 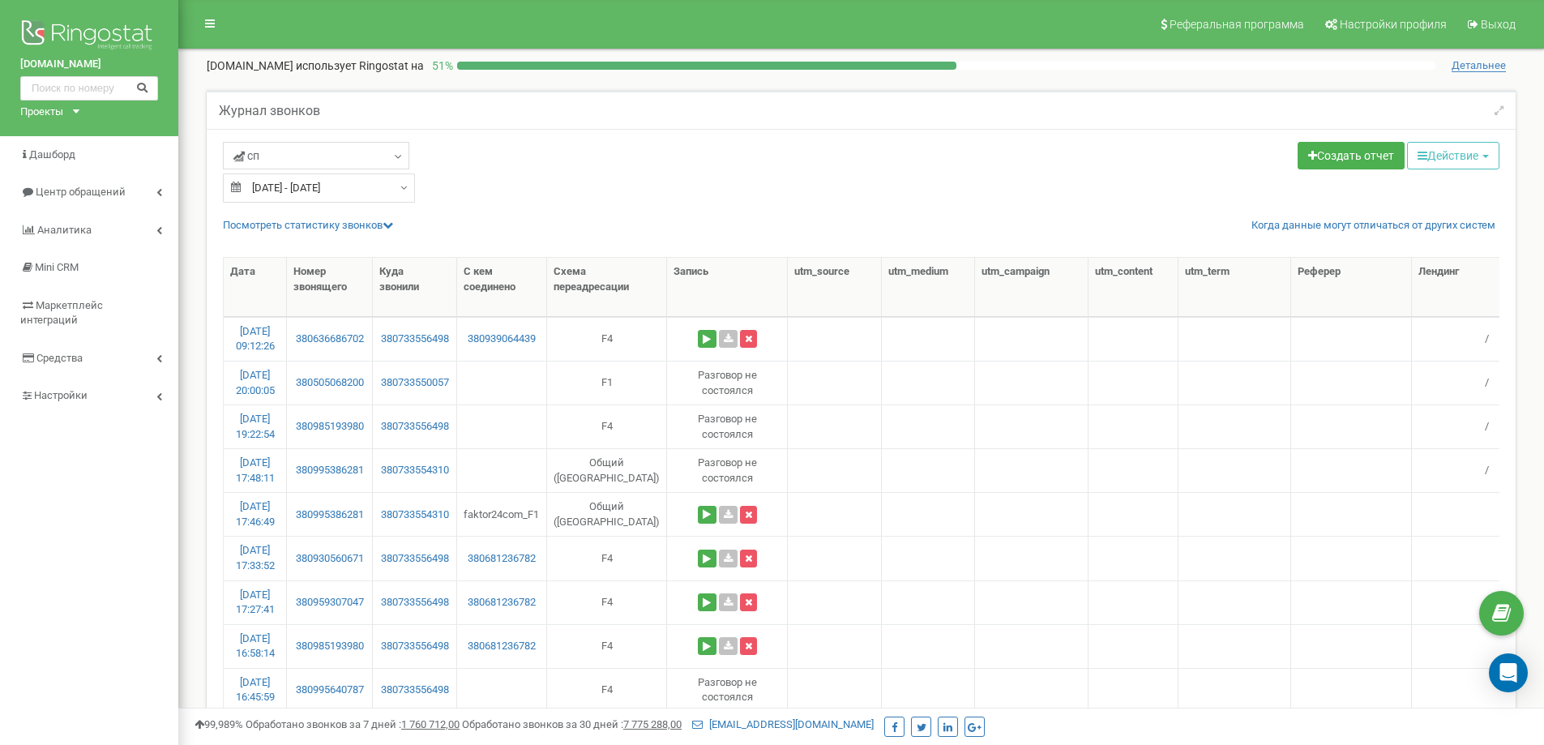 I want to click on span: Настройки профиля, so click(x=1393, y=24).